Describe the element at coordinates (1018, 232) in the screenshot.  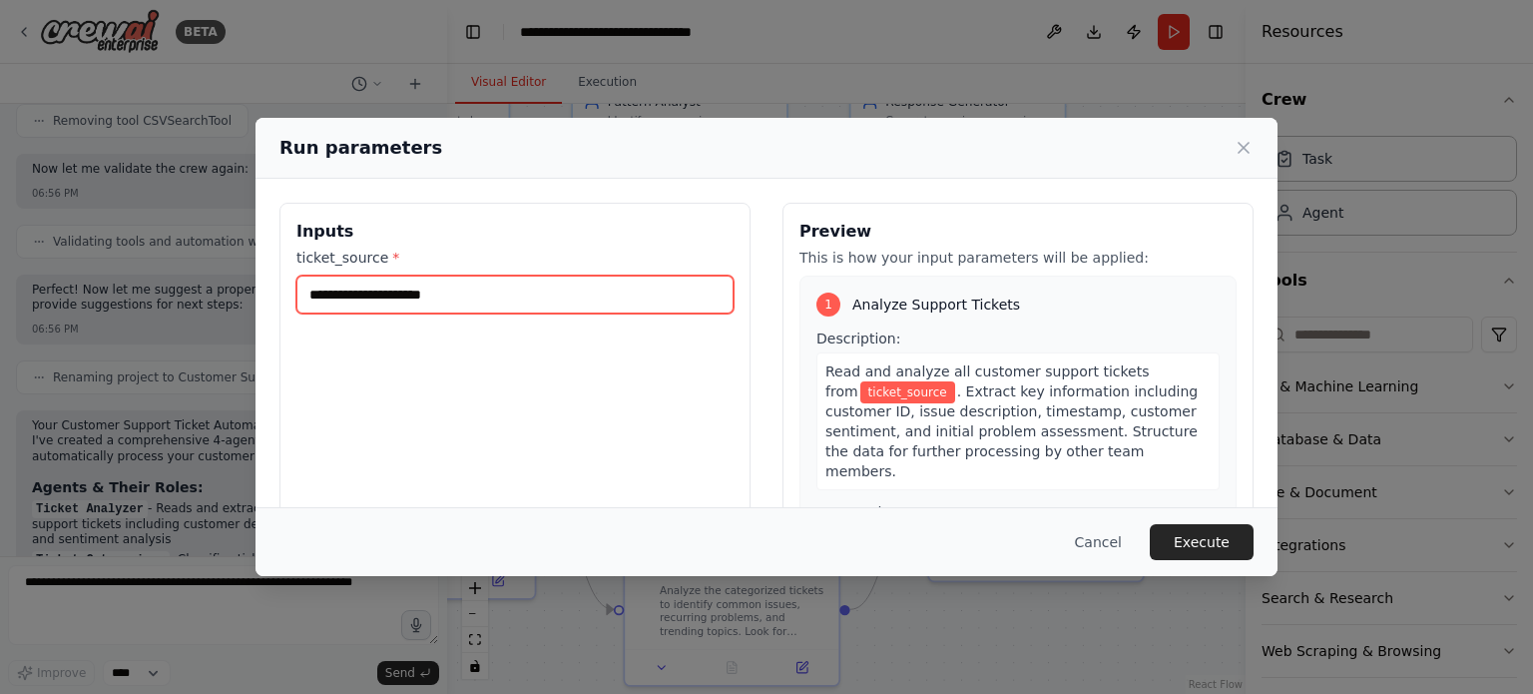
I see `h3: Preview` at that location.